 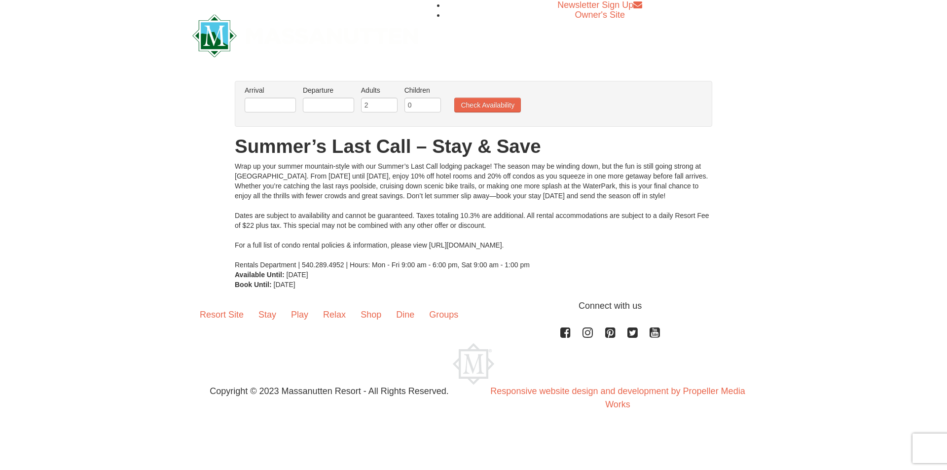 What do you see at coordinates (300, 315) in the screenshot?
I see `a: Play` at bounding box center [300, 315].